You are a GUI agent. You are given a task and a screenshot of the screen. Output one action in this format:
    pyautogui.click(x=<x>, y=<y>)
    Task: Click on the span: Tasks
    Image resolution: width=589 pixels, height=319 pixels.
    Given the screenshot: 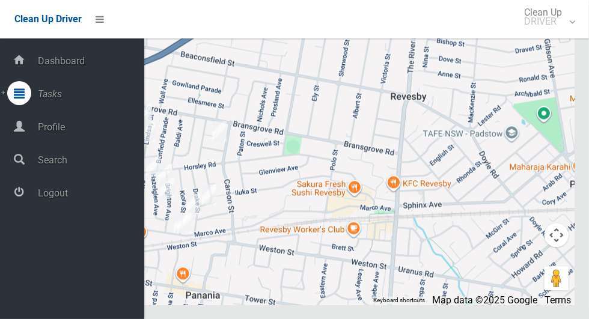 What is the action you would take?
    pyautogui.click(x=89, y=94)
    